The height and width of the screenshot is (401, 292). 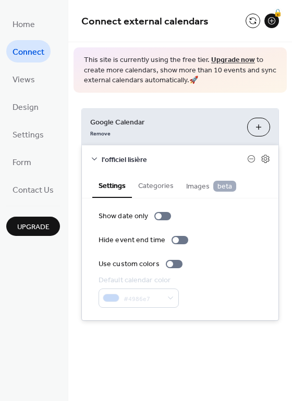 I want to click on span: l'officiel lisière, so click(x=174, y=159).